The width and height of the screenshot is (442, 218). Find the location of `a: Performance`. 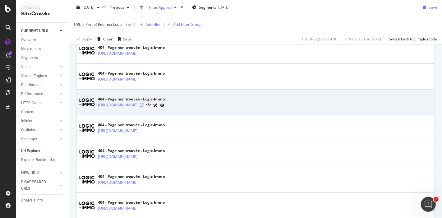

a: Performance is located at coordinates (39, 94).